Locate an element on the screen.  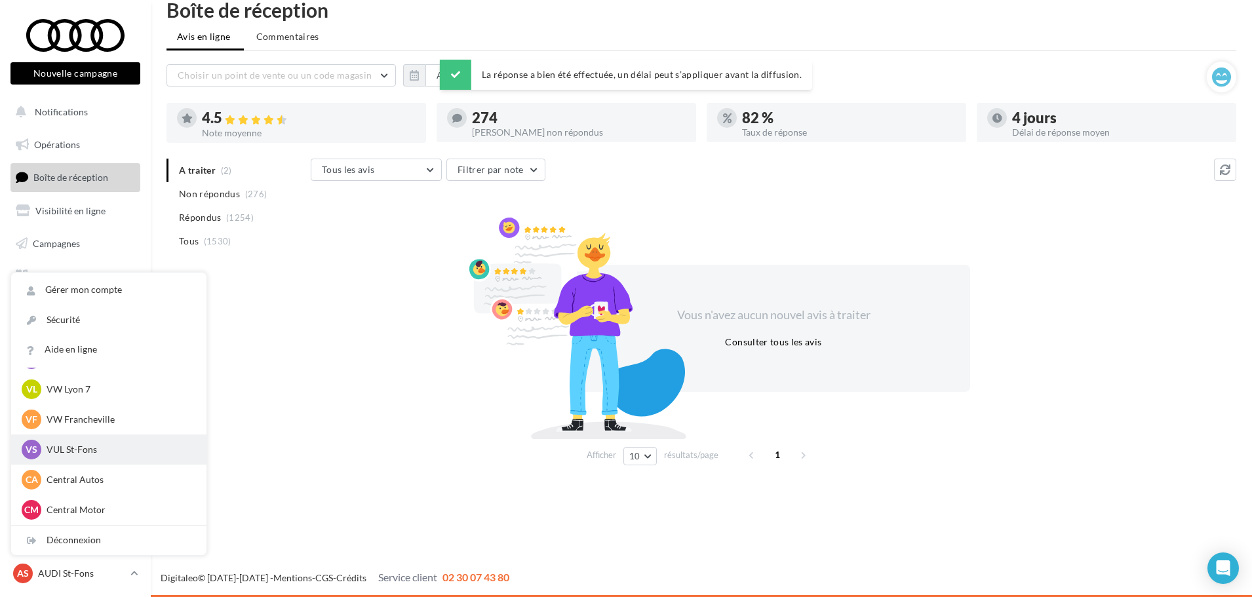
p: AUDI St-Fons is located at coordinates (81, 574).